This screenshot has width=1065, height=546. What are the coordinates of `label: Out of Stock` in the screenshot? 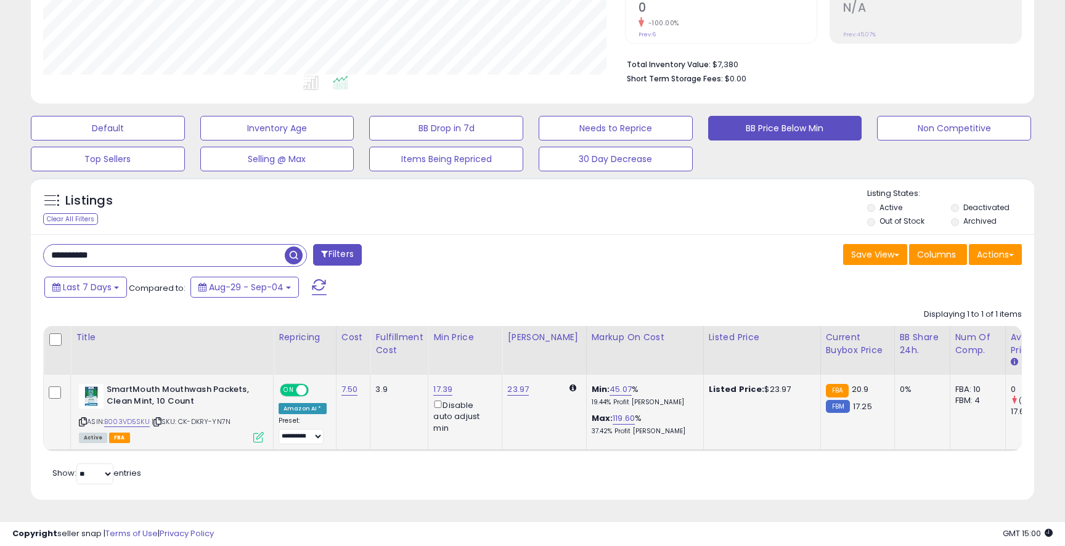 It's located at (902, 221).